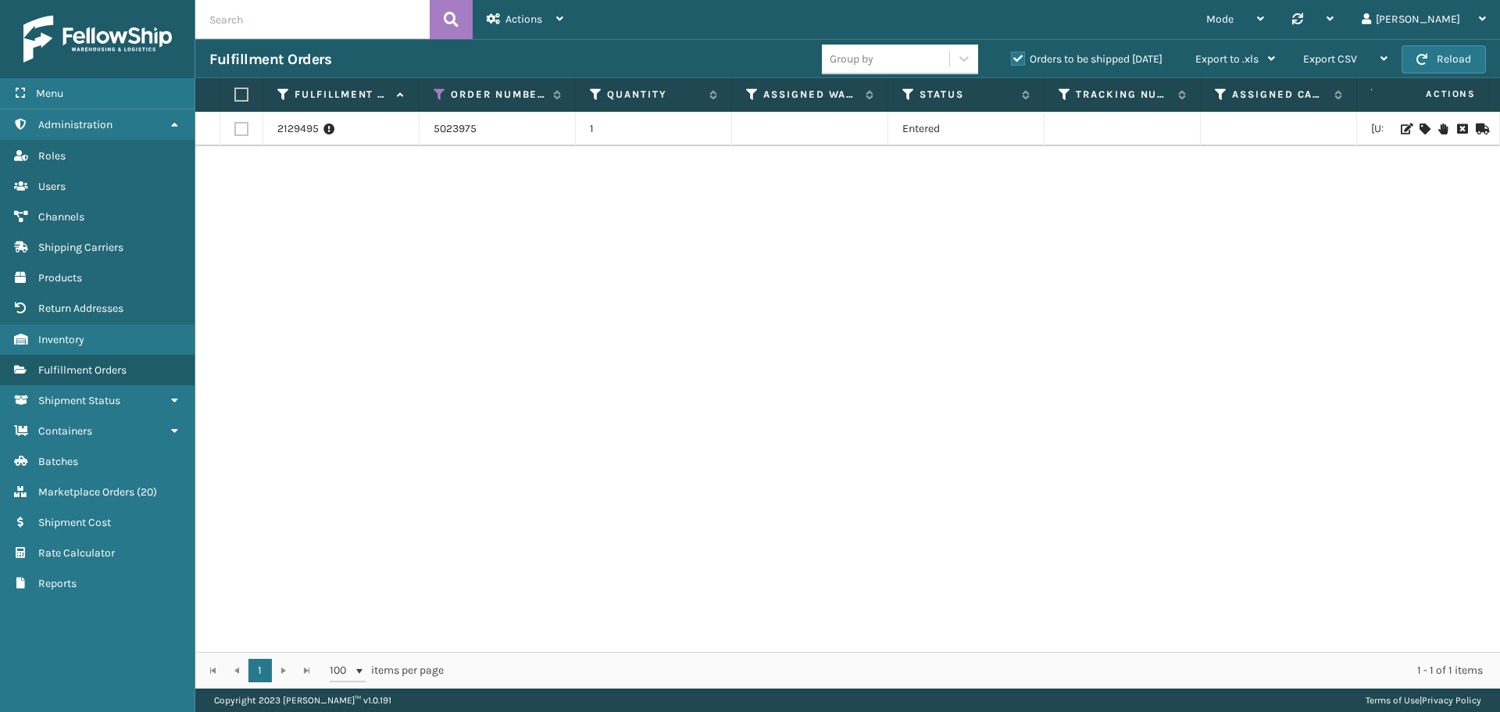 This screenshot has height=712, width=1500. Describe the element at coordinates (98, 39) in the screenshot. I see `img: logo` at that location.